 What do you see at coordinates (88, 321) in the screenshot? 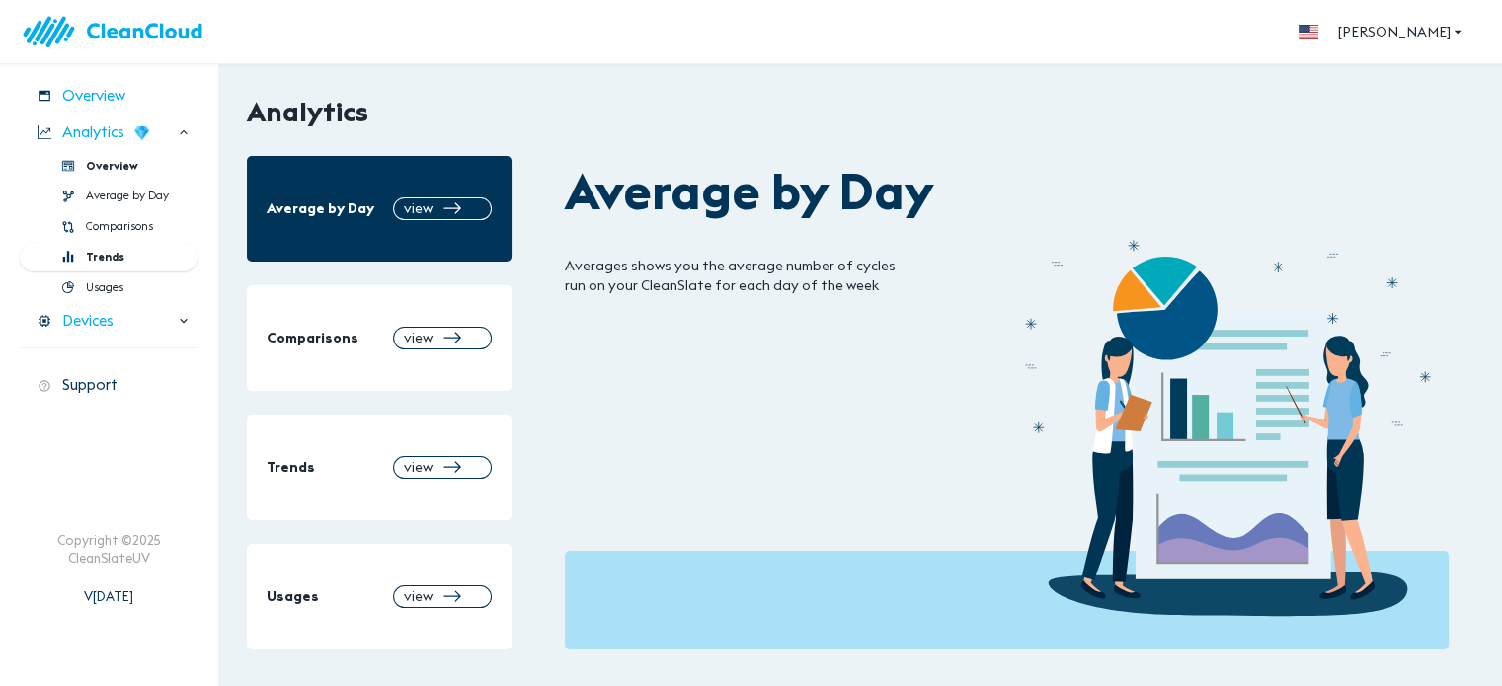
I see `span: Devices` at bounding box center [88, 321].